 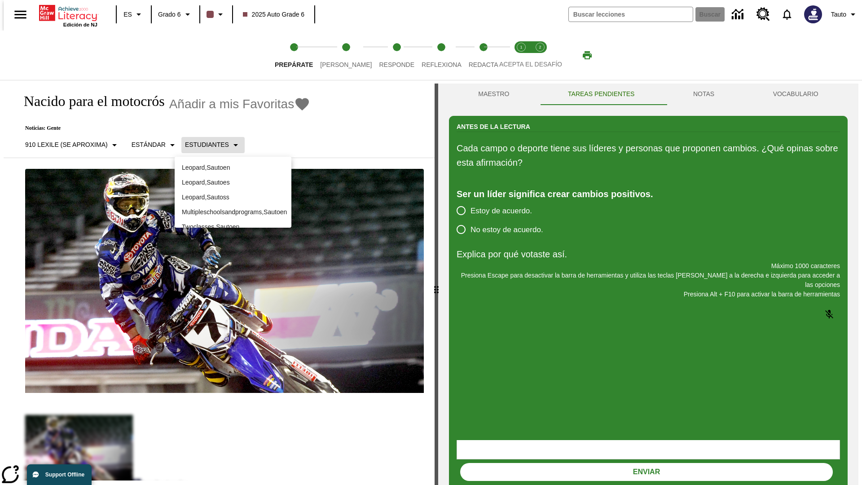 What do you see at coordinates (233, 167) in the screenshot?
I see `p: Leopard , Sautoen` at bounding box center [233, 167].